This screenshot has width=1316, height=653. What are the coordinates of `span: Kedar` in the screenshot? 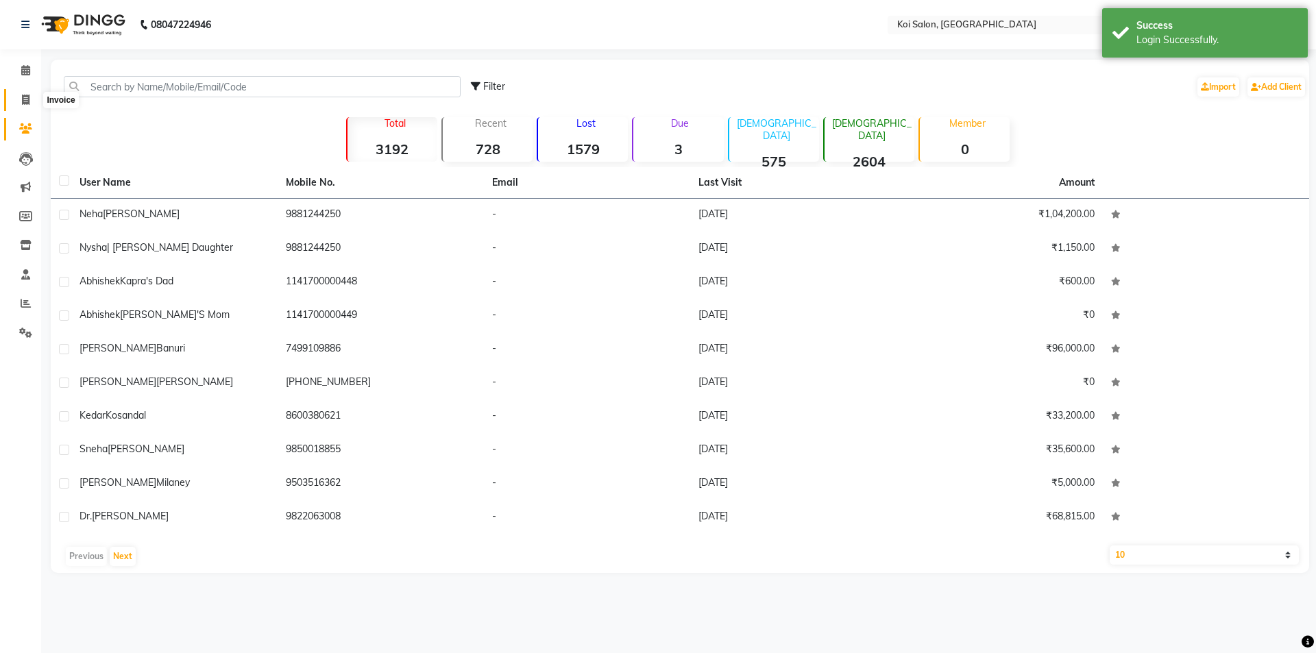 It's located at (93, 415).